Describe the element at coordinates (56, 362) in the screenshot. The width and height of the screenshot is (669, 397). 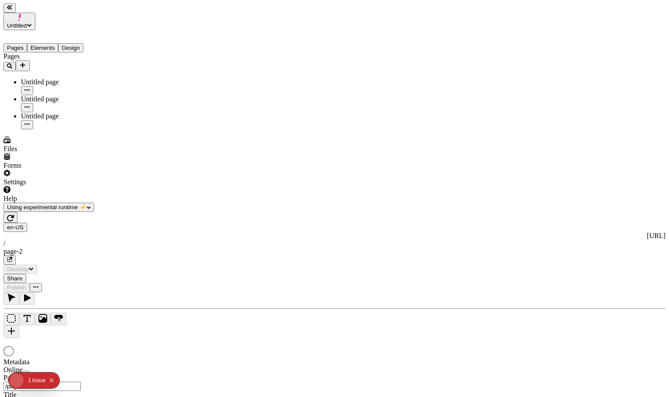
I see `div: Metadata` at that location.